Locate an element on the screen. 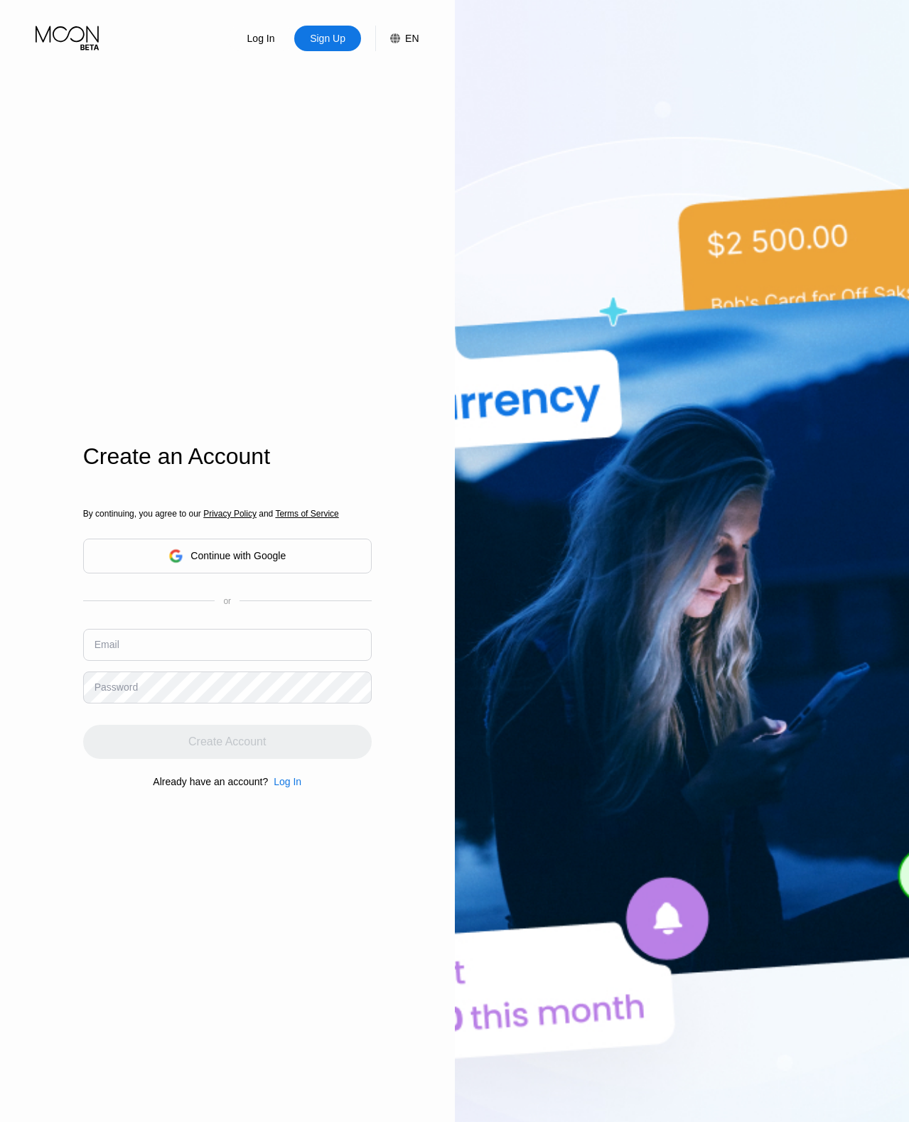 This screenshot has width=909, height=1122. span: and is located at coordinates (266, 514).